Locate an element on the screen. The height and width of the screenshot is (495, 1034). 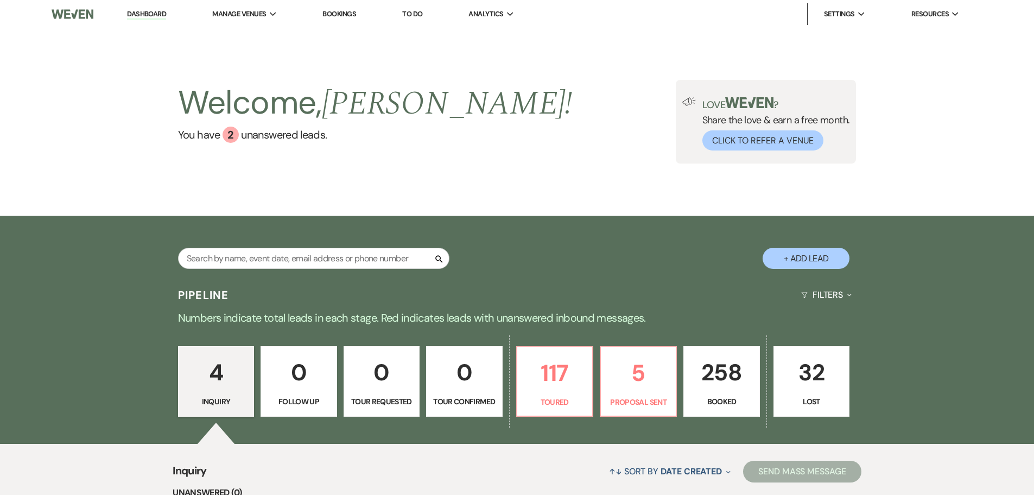
a: 4Inquiry is located at coordinates (216, 381).